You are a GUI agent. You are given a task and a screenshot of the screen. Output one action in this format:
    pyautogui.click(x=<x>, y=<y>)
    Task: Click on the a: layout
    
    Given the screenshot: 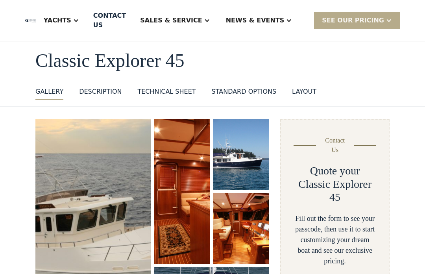 What is the action you would take?
    pyautogui.click(x=305, y=93)
    